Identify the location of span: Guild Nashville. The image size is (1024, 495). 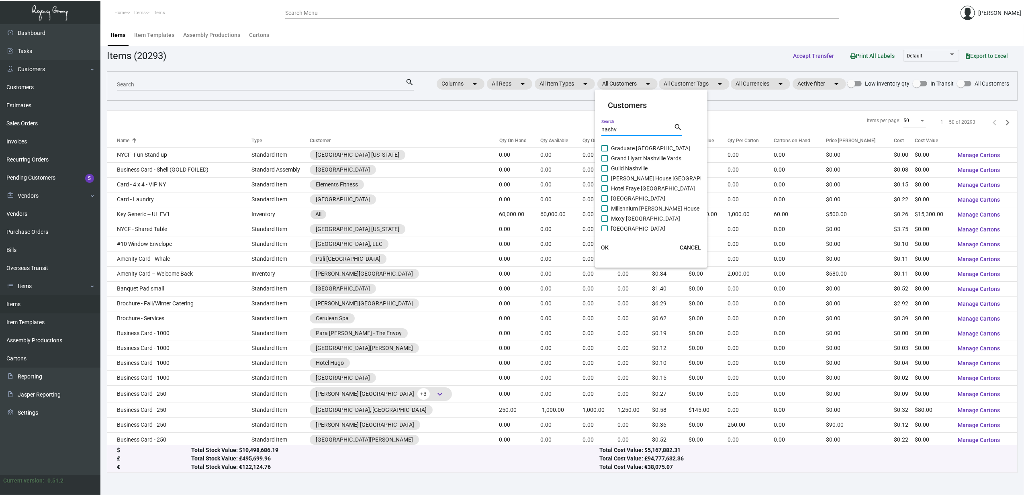
(629, 168).